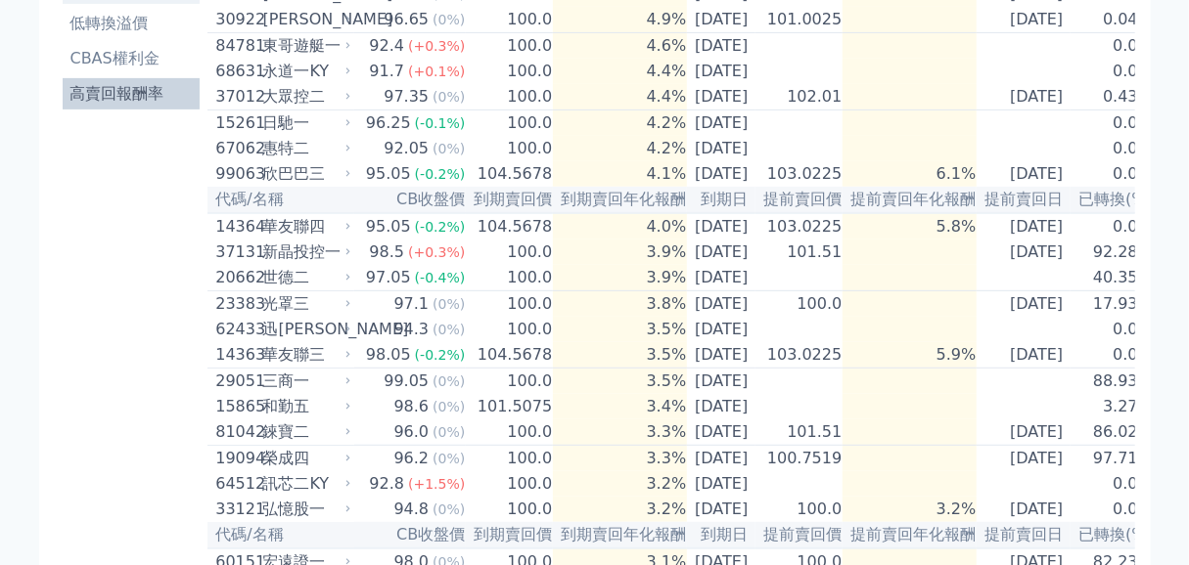  Describe the element at coordinates (1111, 432) in the screenshot. I see `td: 86.02%` at that location.